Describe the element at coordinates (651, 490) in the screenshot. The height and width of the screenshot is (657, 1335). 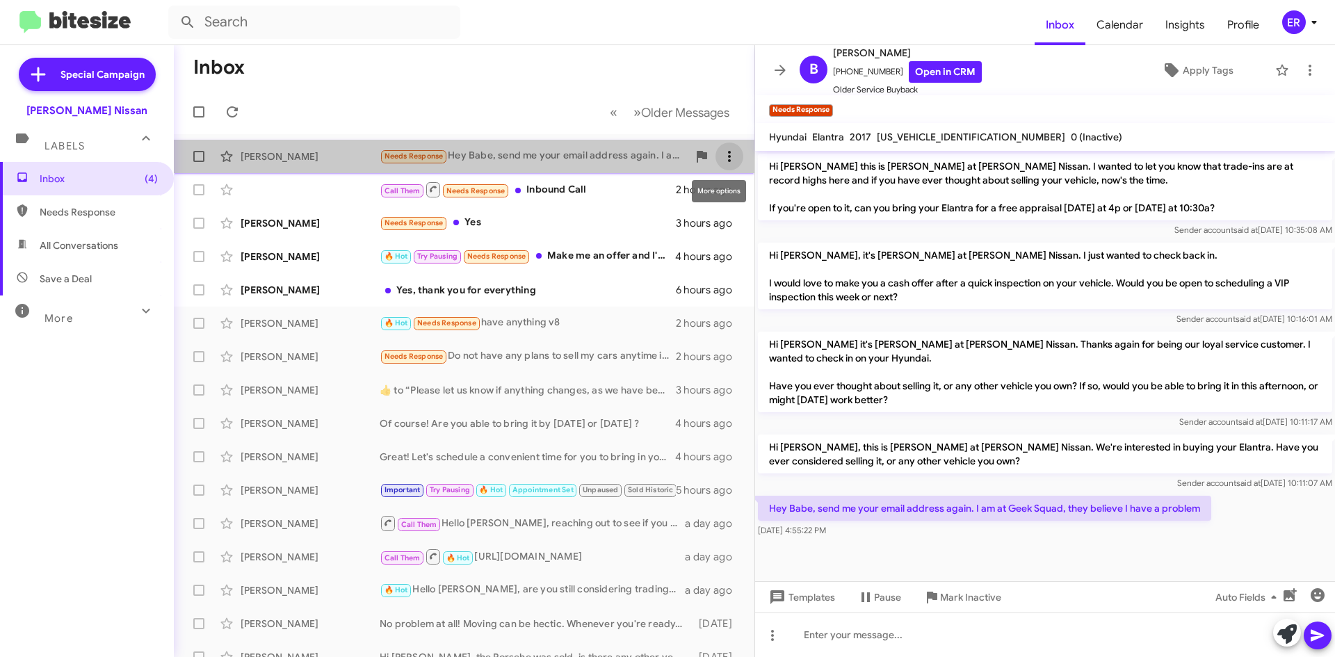
I see `span: Sold Historic` at that location.